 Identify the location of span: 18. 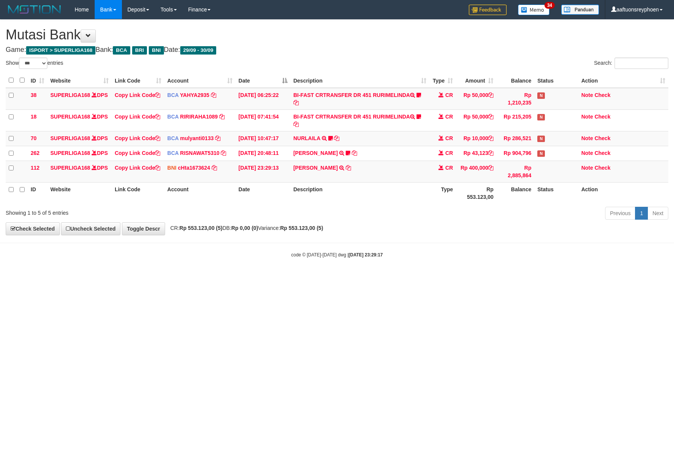
(34, 117).